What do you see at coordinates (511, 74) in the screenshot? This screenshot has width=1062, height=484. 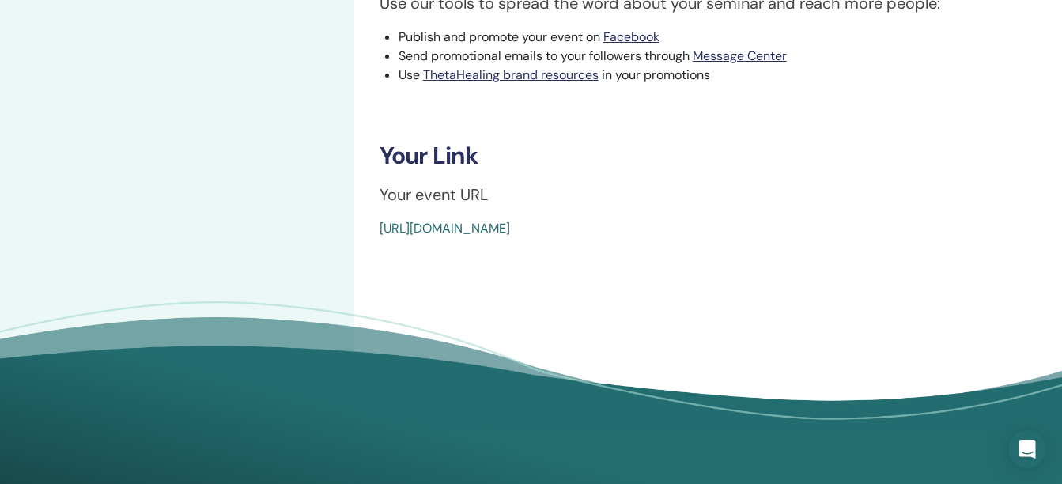 I see `a: ThetaHealing brand resources` at bounding box center [511, 74].